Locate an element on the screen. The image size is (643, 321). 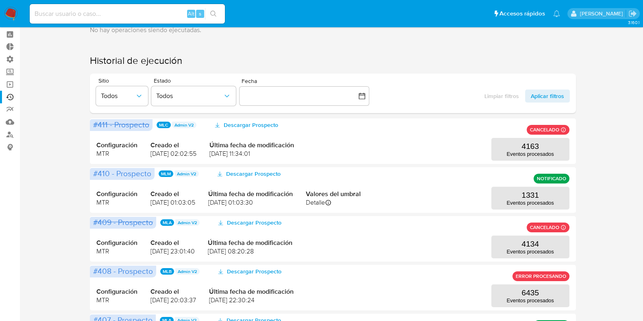
span: Accesos rápidos is located at coordinates (522, 13).